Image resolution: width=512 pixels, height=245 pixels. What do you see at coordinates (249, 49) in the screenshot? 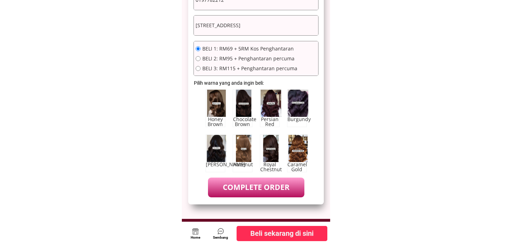
I see `span: BELI 1: RM69 + 5RM Kos Penghantaran` at bounding box center [249, 49].